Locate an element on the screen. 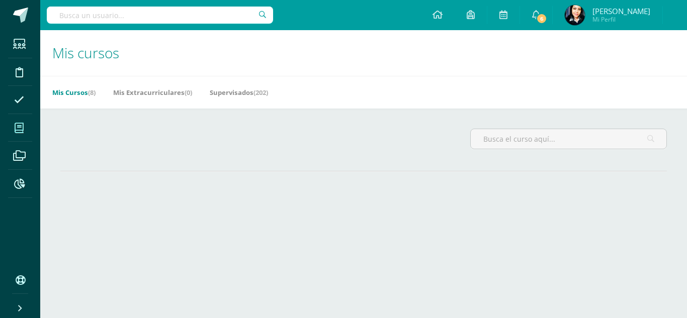 The image size is (687, 318). a: Mis Extracurriculares(0) is located at coordinates (152, 93).